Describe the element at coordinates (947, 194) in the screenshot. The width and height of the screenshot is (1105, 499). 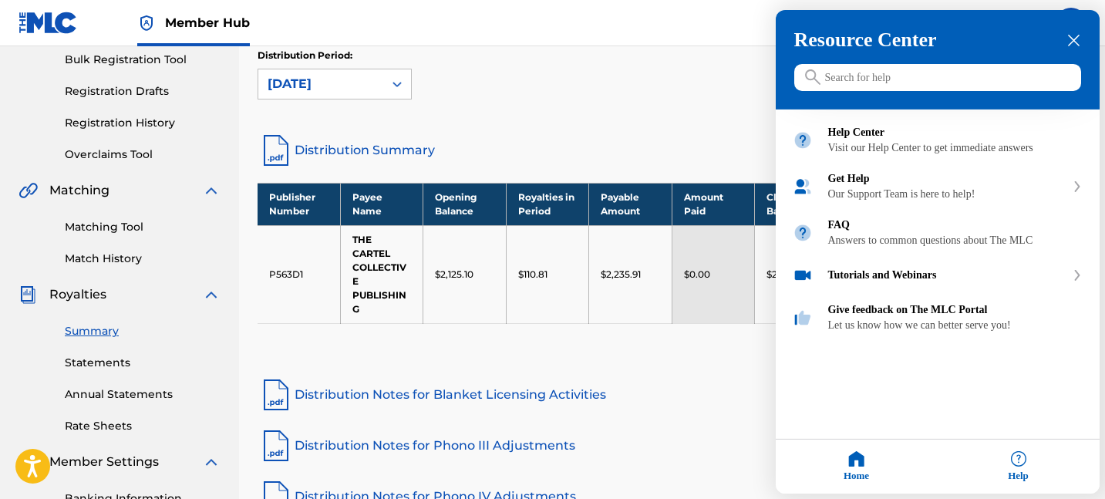
I see `div: Our Support Team is here to help!` at that location.